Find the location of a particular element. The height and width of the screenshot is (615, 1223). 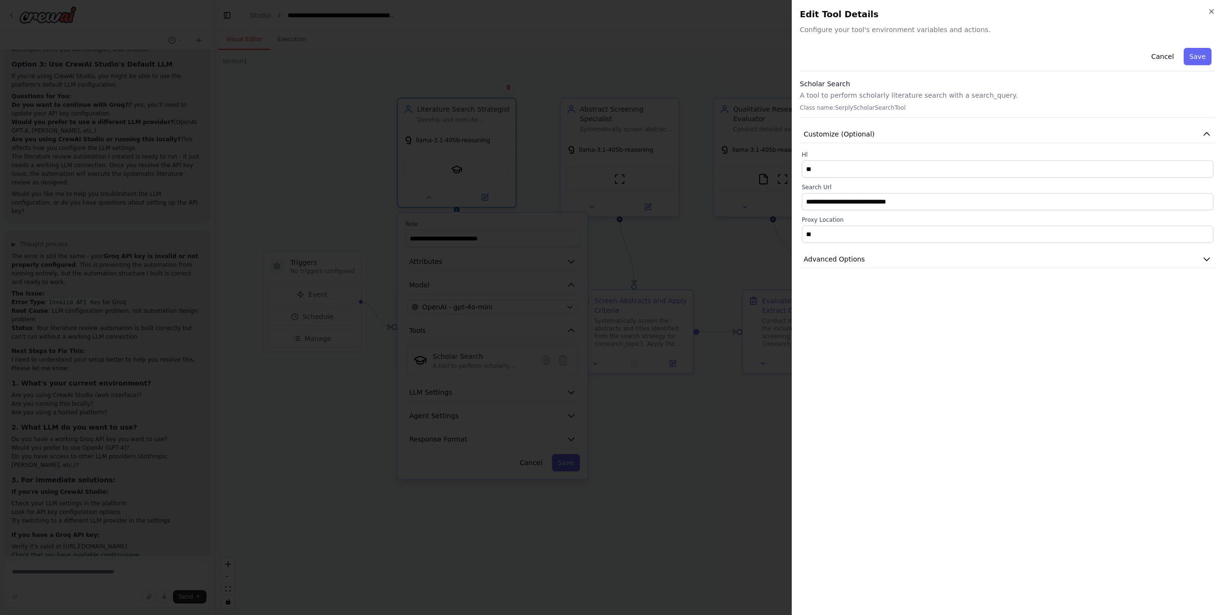

p: A tool to perform scholarly literature search with a search_query. is located at coordinates (1007, 95).